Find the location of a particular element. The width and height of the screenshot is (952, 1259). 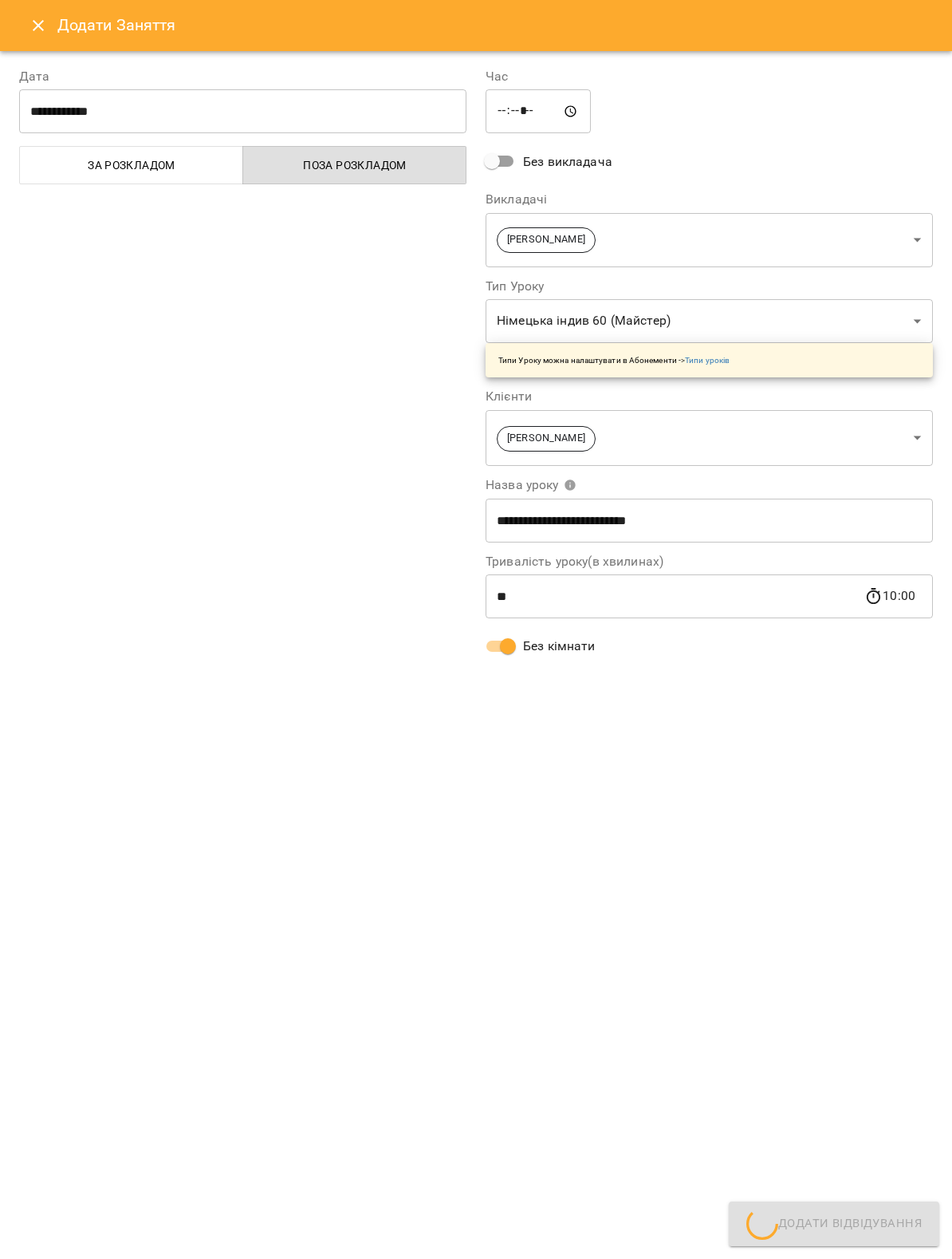

div: Німецька індив 60 (Майстер) is located at coordinates (709, 322).